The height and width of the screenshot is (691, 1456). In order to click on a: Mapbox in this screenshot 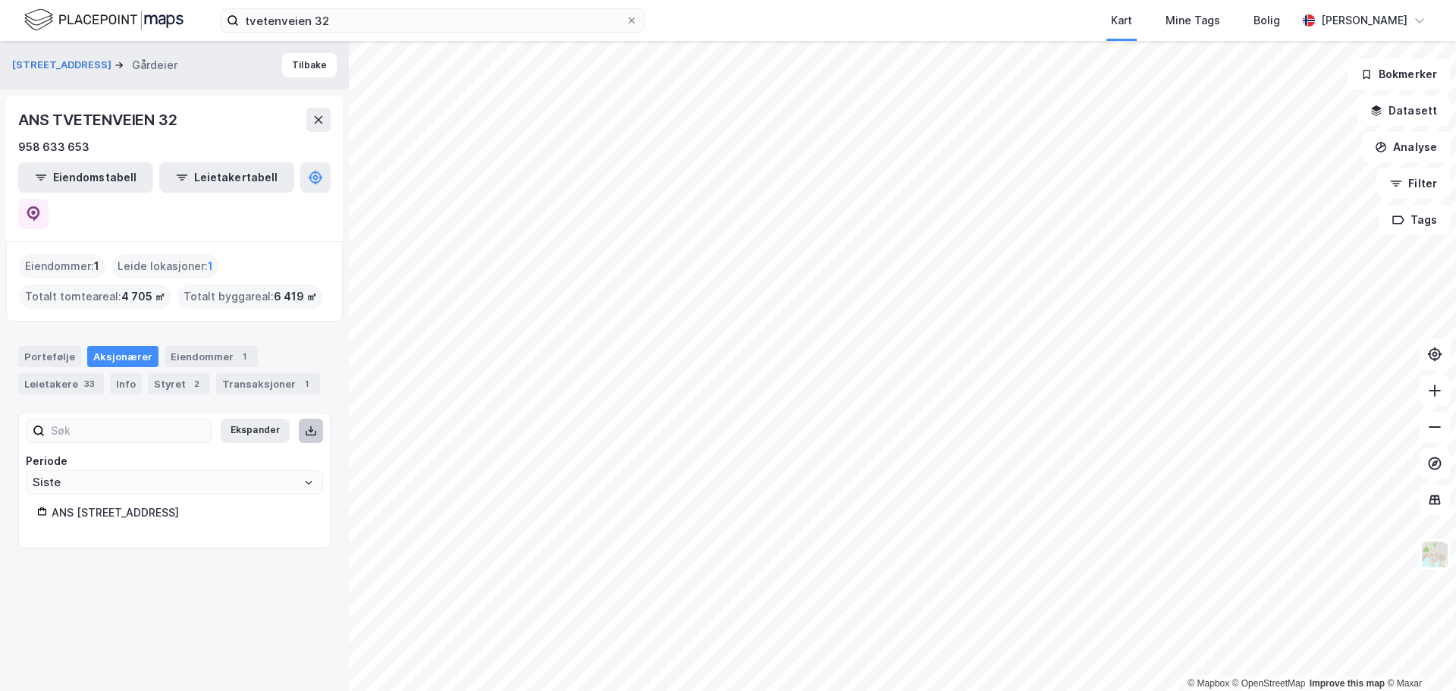, I will do `click(1208, 683)`.